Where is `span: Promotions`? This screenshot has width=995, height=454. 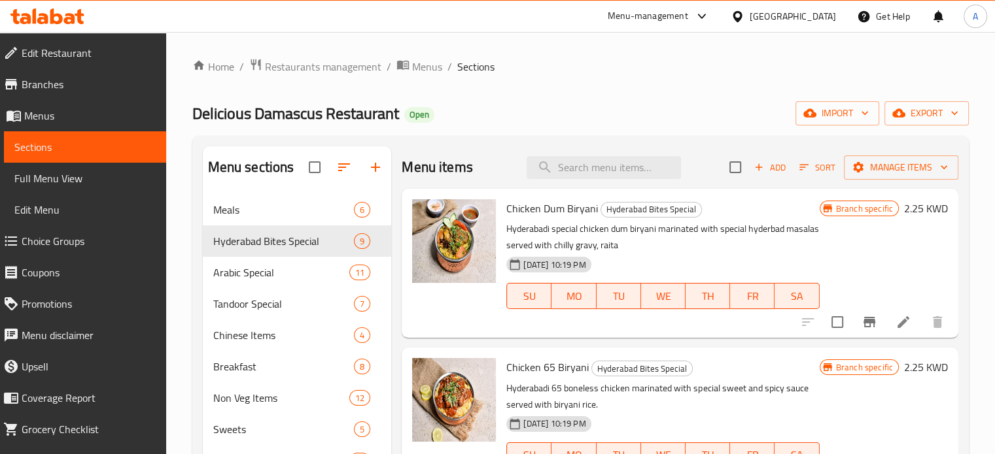
span: Promotions is located at coordinates (88, 304).